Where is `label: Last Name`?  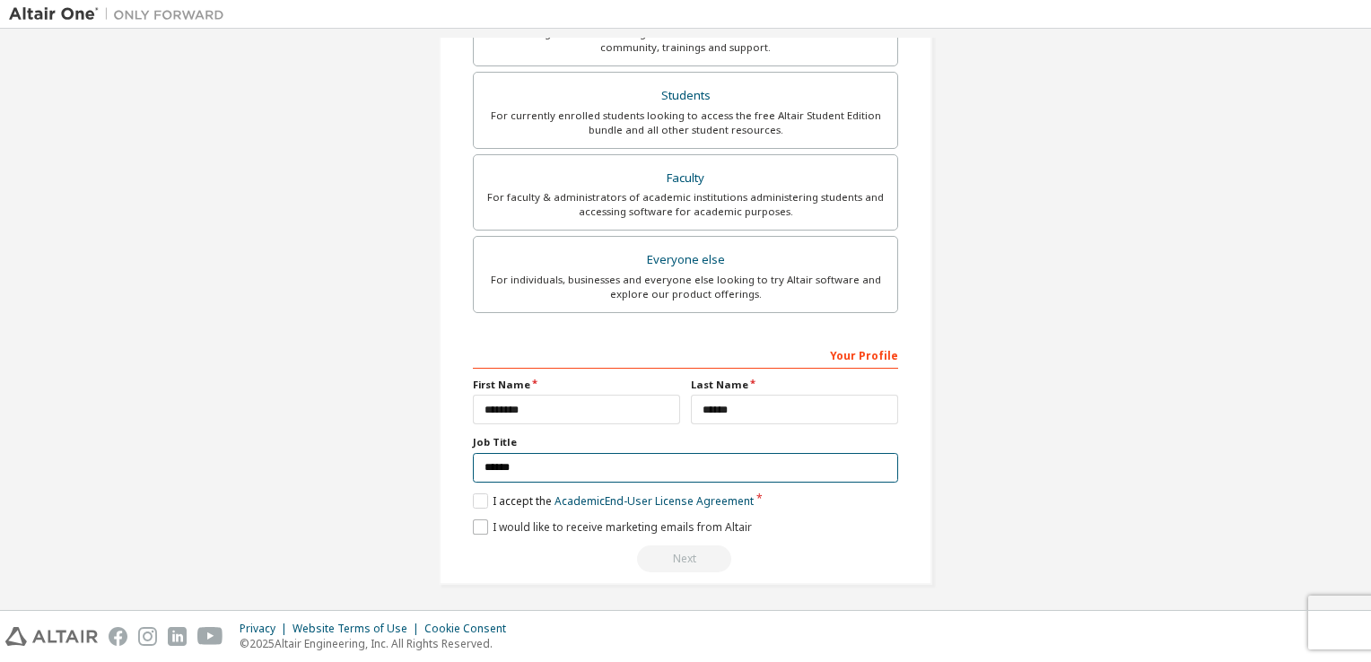 label: Last Name is located at coordinates (794, 385).